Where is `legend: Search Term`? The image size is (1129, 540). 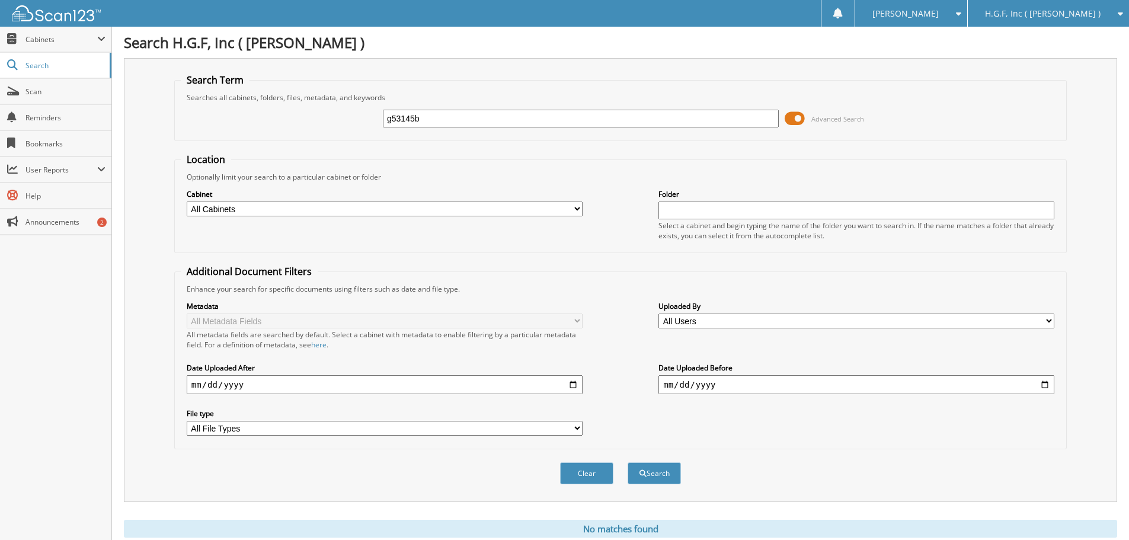 legend: Search Term is located at coordinates (215, 80).